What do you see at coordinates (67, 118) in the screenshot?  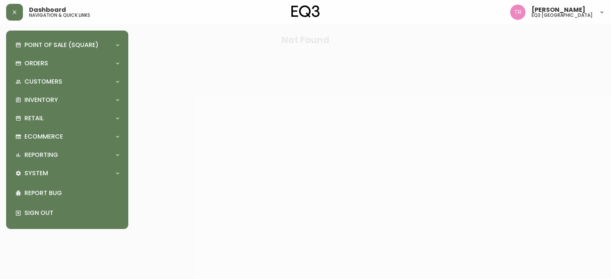 I see `div: Retail` at bounding box center [67, 118].